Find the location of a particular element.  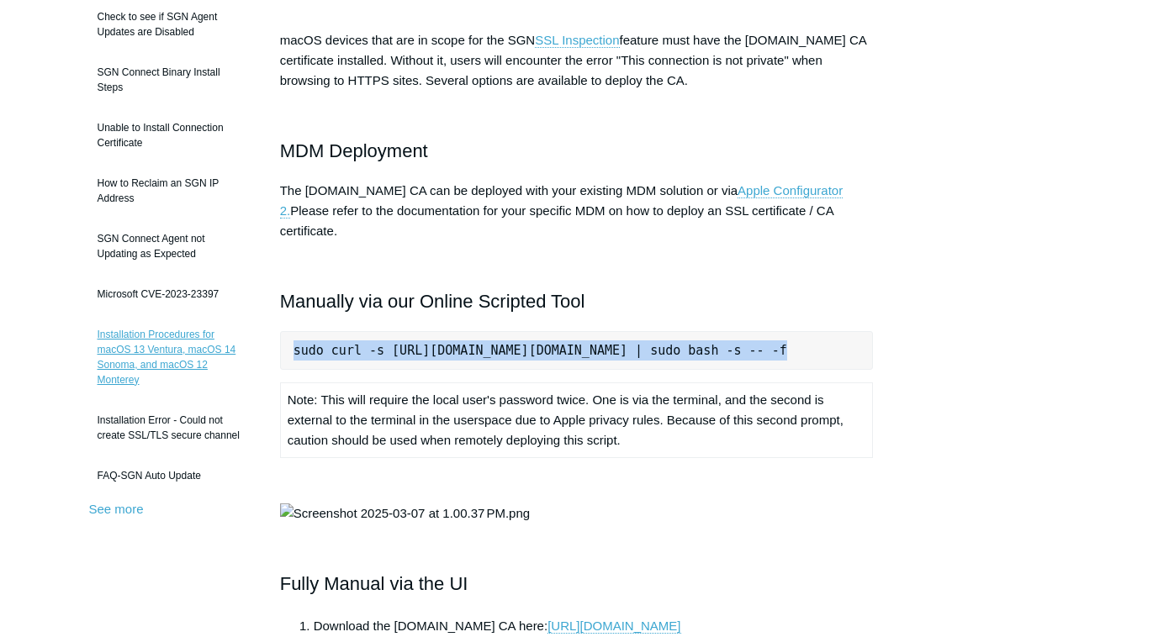

h2: Fully Manual via the UI is located at coordinates (577, 584).